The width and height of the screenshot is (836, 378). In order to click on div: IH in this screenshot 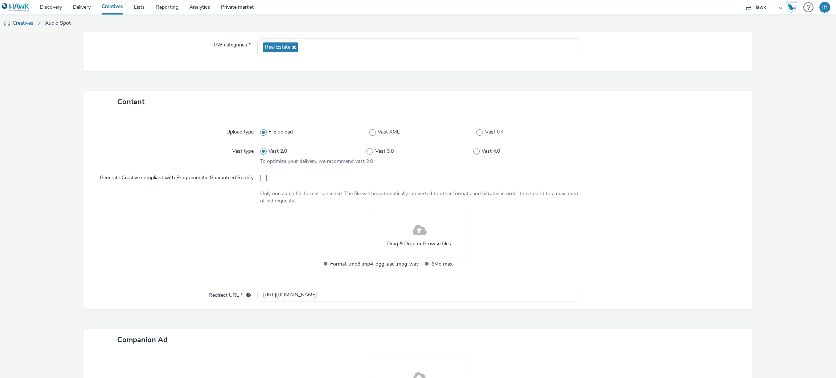, I will do `click(825, 7)`.